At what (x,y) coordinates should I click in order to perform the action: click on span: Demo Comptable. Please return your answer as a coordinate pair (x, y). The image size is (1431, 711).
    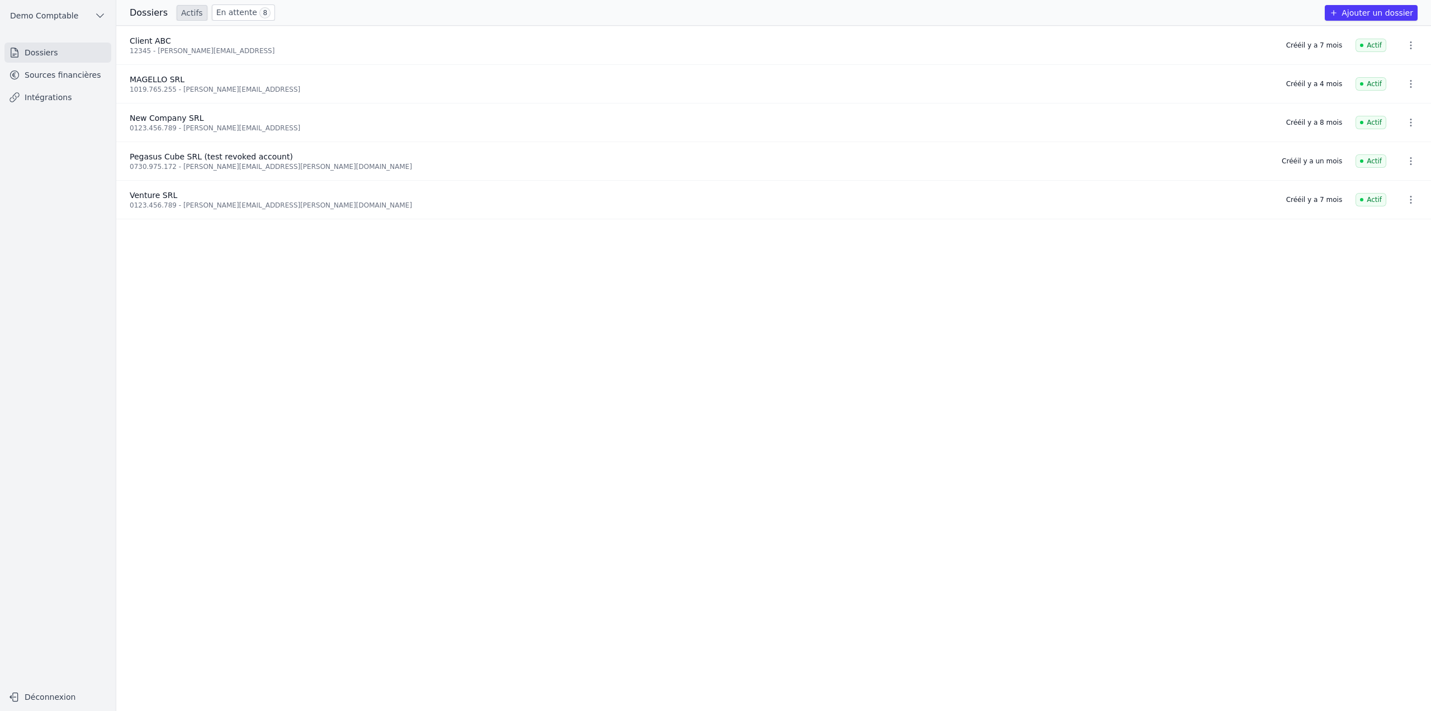
    Looking at the image, I should click on (44, 16).